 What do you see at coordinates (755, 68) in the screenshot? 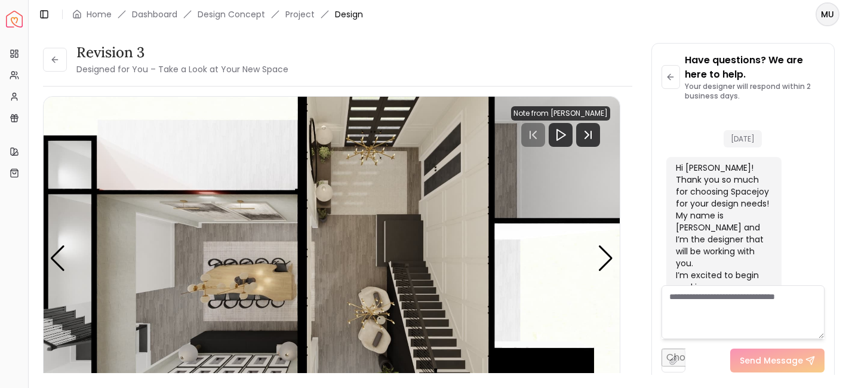
I see `p: Have questions? We are here to help.` at bounding box center [755, 68].